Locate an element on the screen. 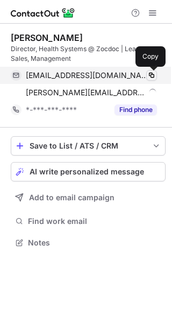 This screenshot has height=323, width=172. span: Add to email campaign is located at coordinates (72, 197).